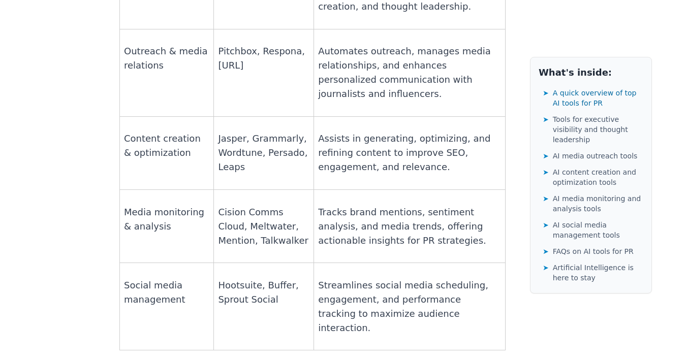  What do you see at coordinates (593, 204) in the screenshot?
I see `a: ➤AI media monitoring and analysis tools` at bounding box center [593, 204].